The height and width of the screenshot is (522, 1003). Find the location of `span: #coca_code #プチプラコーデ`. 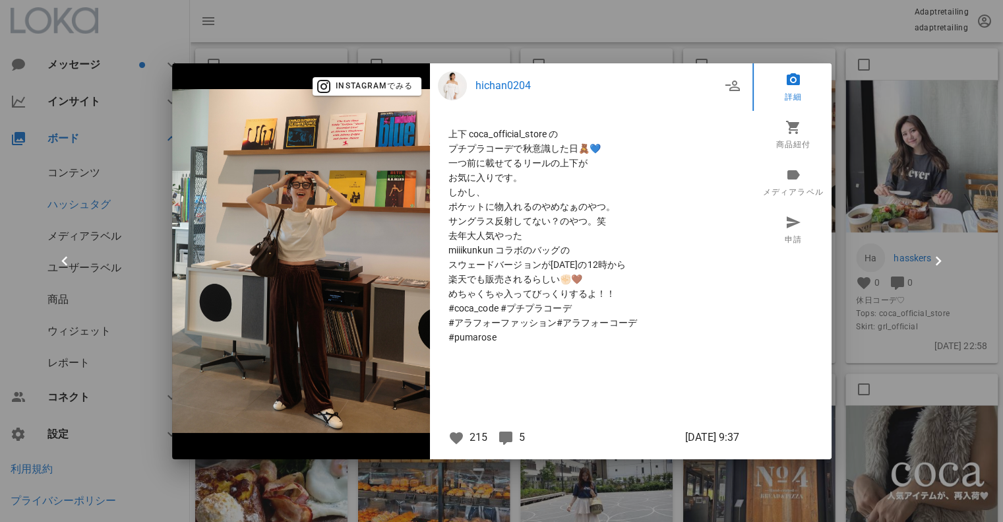

span: #coca_code #プチプラコーデ is located at coordinates (591, 308).